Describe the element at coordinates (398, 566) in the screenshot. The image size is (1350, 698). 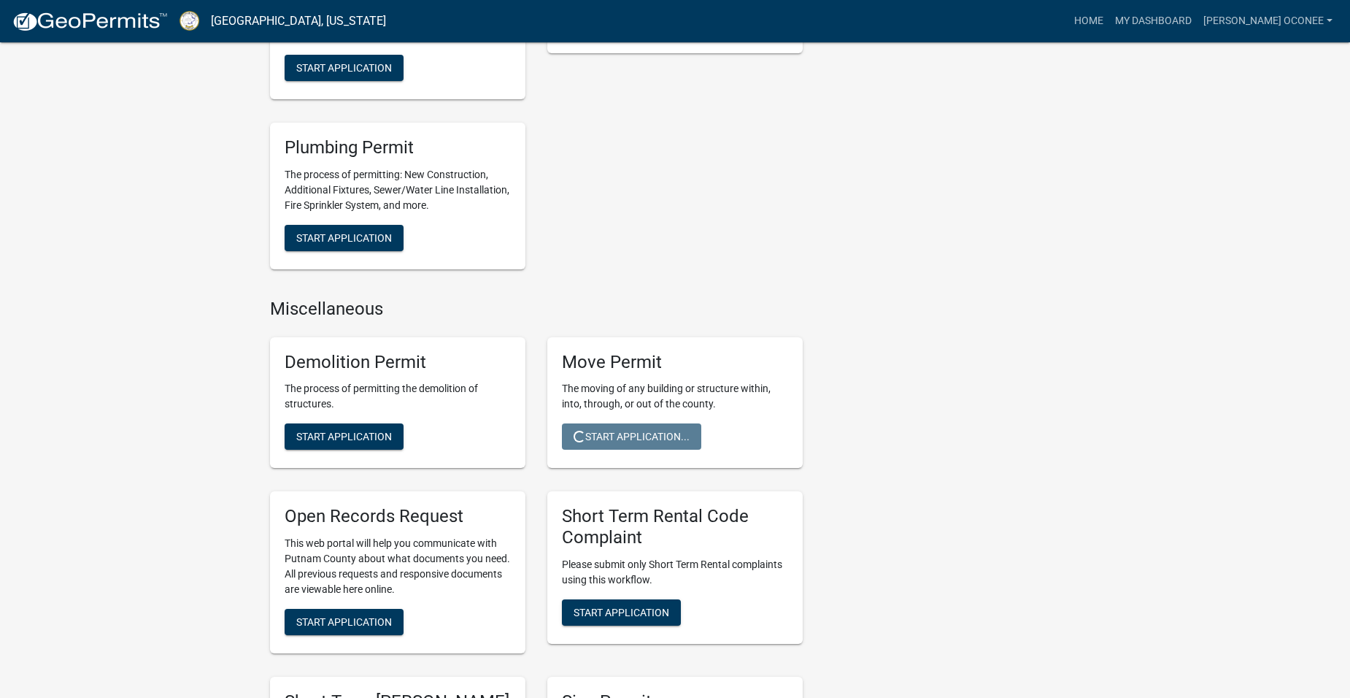
I see `p: This web portal will help you communicate with Putnam County about what documents you need. All p...` at that location.